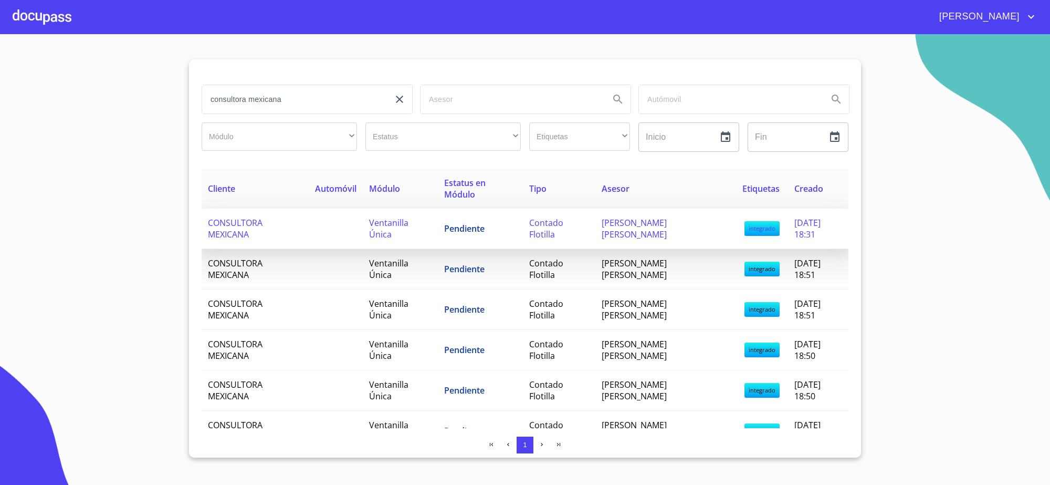 Image resolution: width=1050 pixels, height=485 pixels. Describe the element at coordinates (985, 17) in the screenshot. I see `button: account of current user` at that location.